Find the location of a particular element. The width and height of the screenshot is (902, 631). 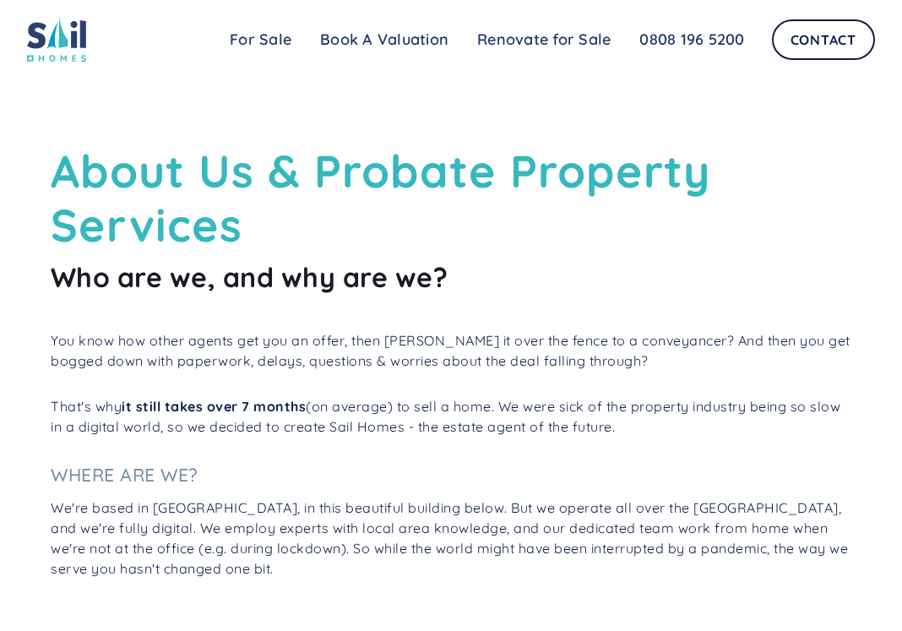

h1: About Us & Probate Property Services is located at coordinates (451, 198).